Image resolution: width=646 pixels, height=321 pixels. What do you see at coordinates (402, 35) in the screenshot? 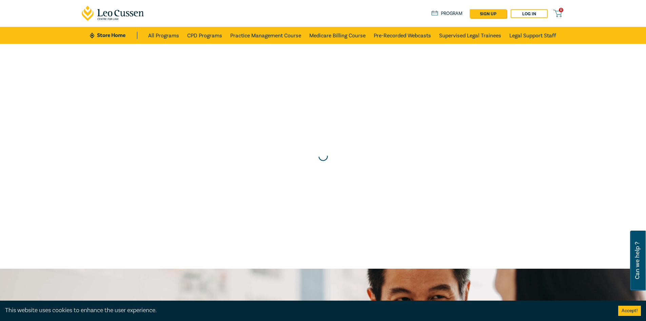
I see `a: Pre-Recorded Webcasts` at bounding box center [402, 35].